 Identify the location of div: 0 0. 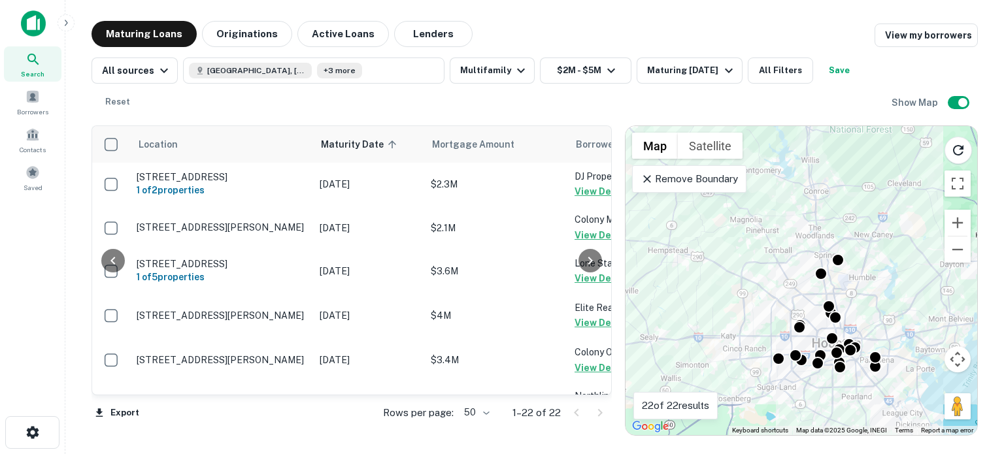
(802, 280).